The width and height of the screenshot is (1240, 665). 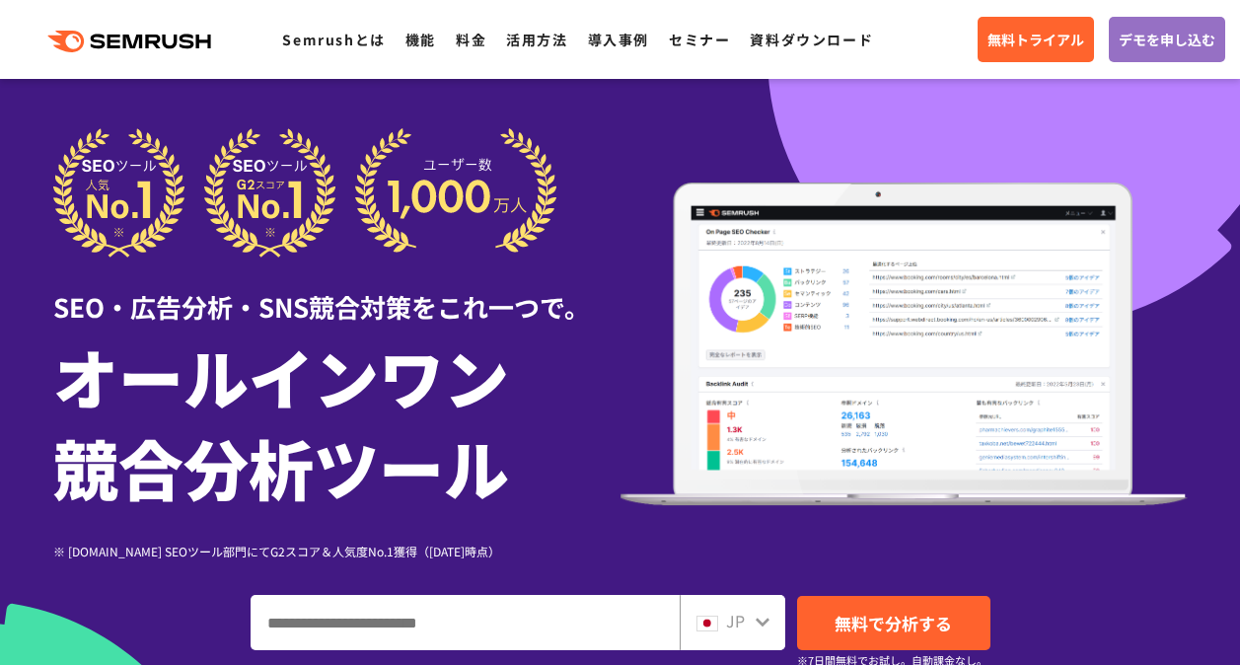 I want to click on a: Semrushとは, so click(x=333, y=39).